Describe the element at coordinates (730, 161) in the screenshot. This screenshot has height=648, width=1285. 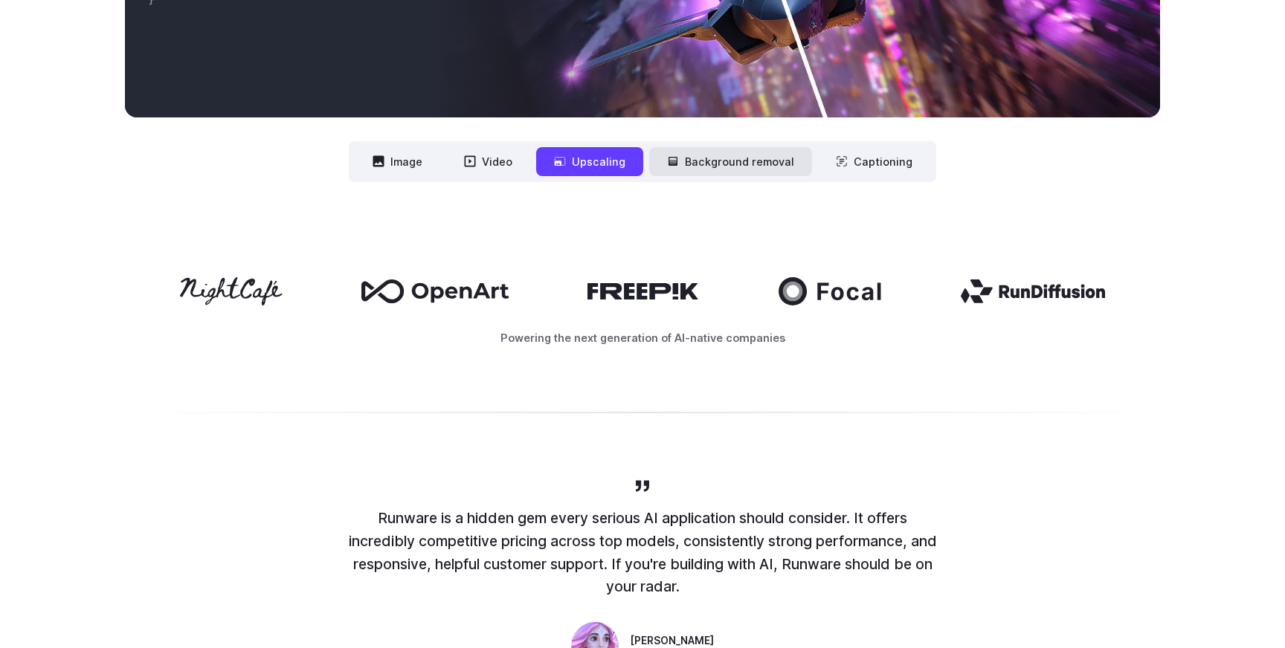
I see `button: Background removal` at that location.